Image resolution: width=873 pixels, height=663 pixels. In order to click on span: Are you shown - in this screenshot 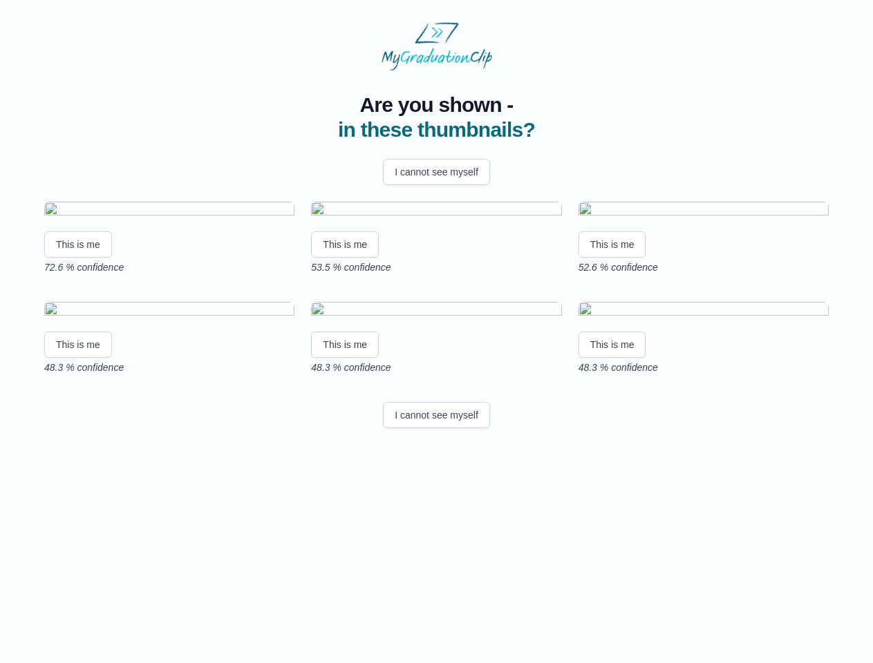, I will do `click(436, 105)`.